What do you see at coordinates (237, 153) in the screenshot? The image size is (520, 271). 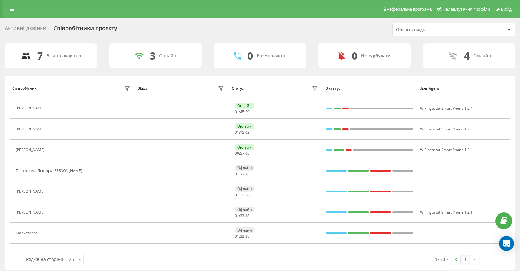 I see `span: 00` at bounding box center [237, 153].